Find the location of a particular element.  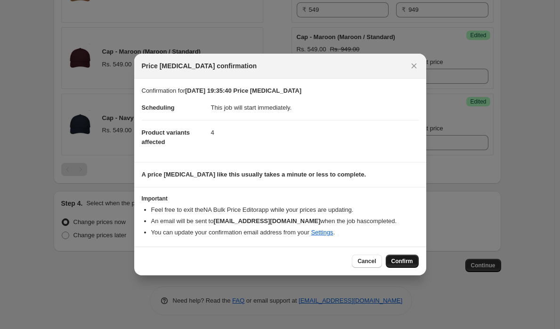

button: Close is located at coordinates (414, 66).